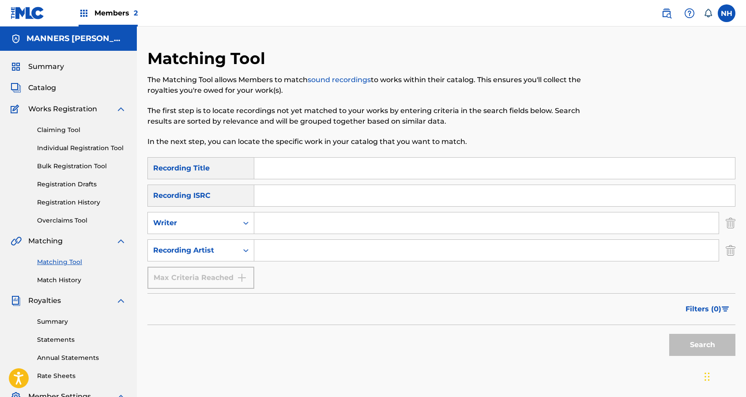 The width and height of the screenshot is (746, 397). Describe the element at coordinates (82, 220) in the screenshot. I see `a: Overclaims Tool` at that location.